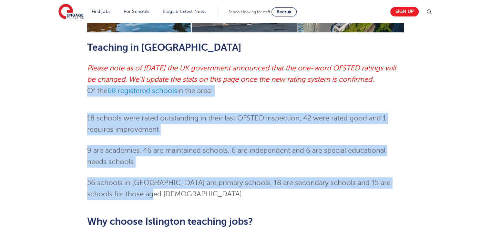 The width and height of the screenshot is (491, 227). Describe the element at coordinates (101, 11) in the screenshot. I see `a: Find jobs` at that location.